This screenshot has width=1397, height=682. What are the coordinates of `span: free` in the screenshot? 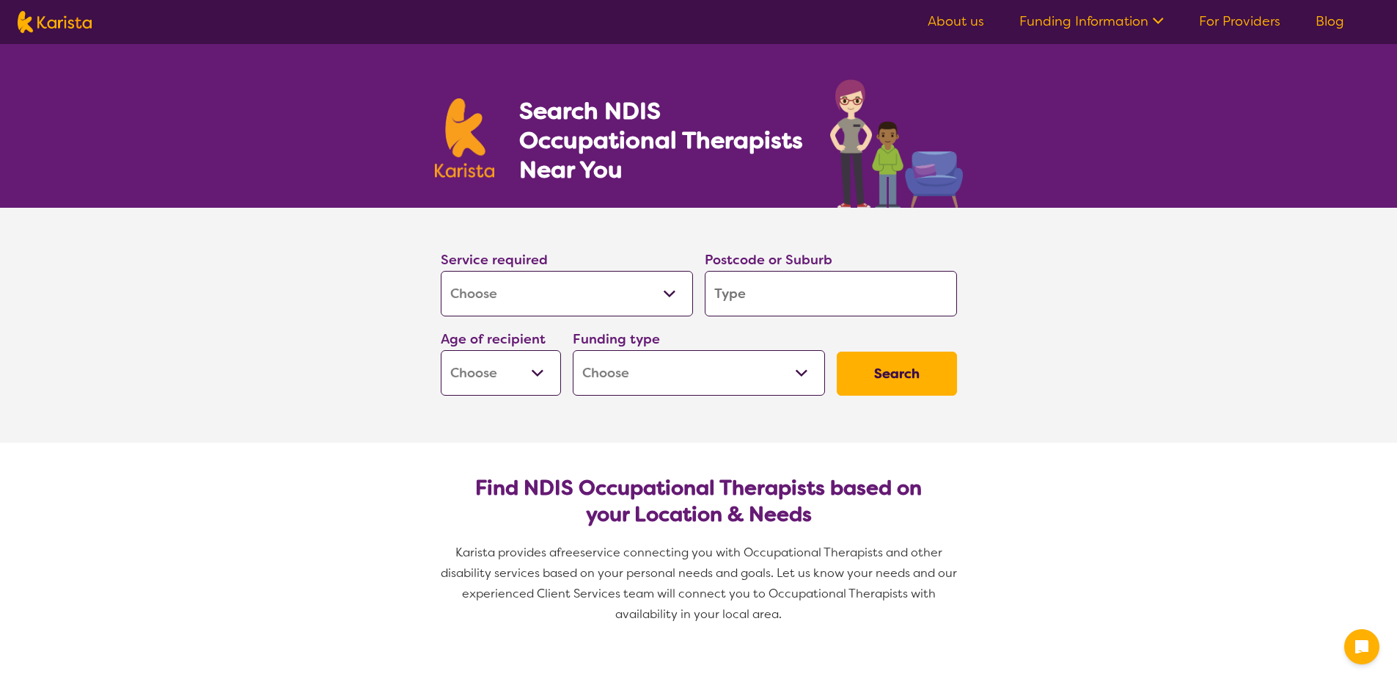 It's located at (569, 552).